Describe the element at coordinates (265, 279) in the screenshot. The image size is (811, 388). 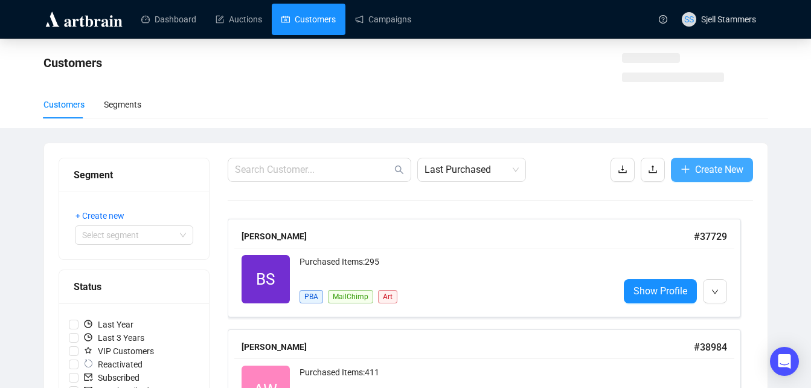
I see `span: BS` at that location.